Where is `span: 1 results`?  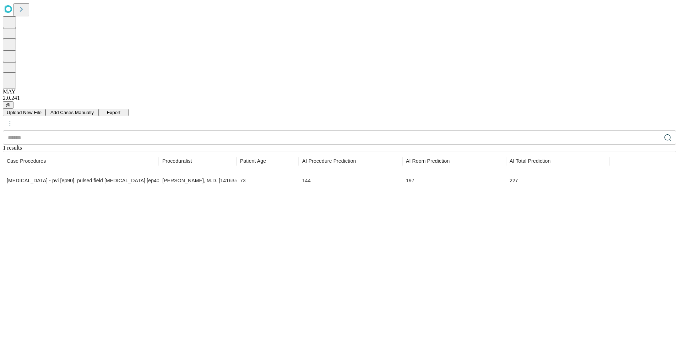 span: 1 results is located at coordinates (12, 147).